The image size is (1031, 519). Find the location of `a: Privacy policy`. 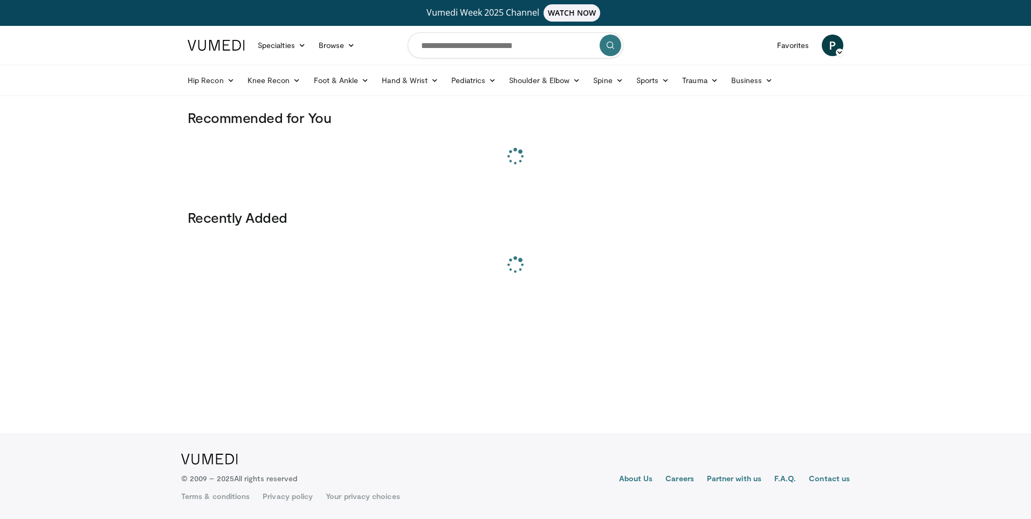

a: Privacy policy is located at coordinates (287, 496).